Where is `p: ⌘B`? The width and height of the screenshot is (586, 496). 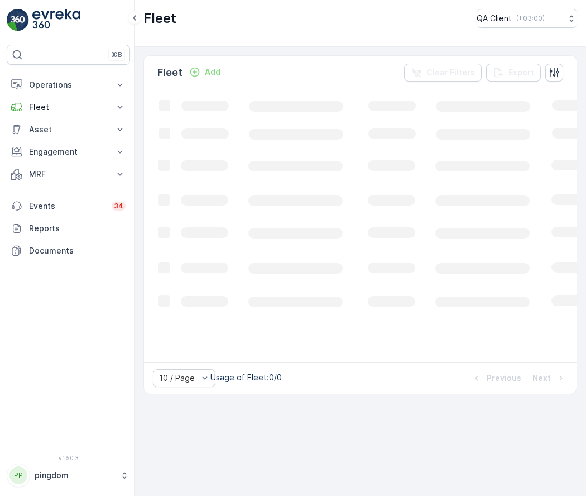 p: ⌘B is located at coordinates (117, 55).